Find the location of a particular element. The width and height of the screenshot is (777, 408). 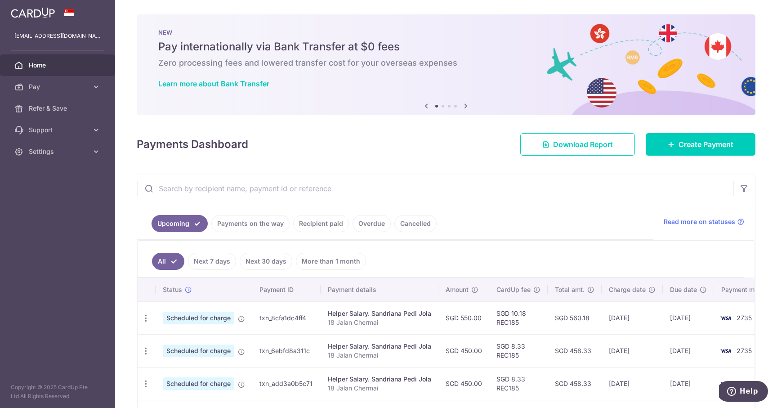

a: Download Report is located at coordinates (577, 144).